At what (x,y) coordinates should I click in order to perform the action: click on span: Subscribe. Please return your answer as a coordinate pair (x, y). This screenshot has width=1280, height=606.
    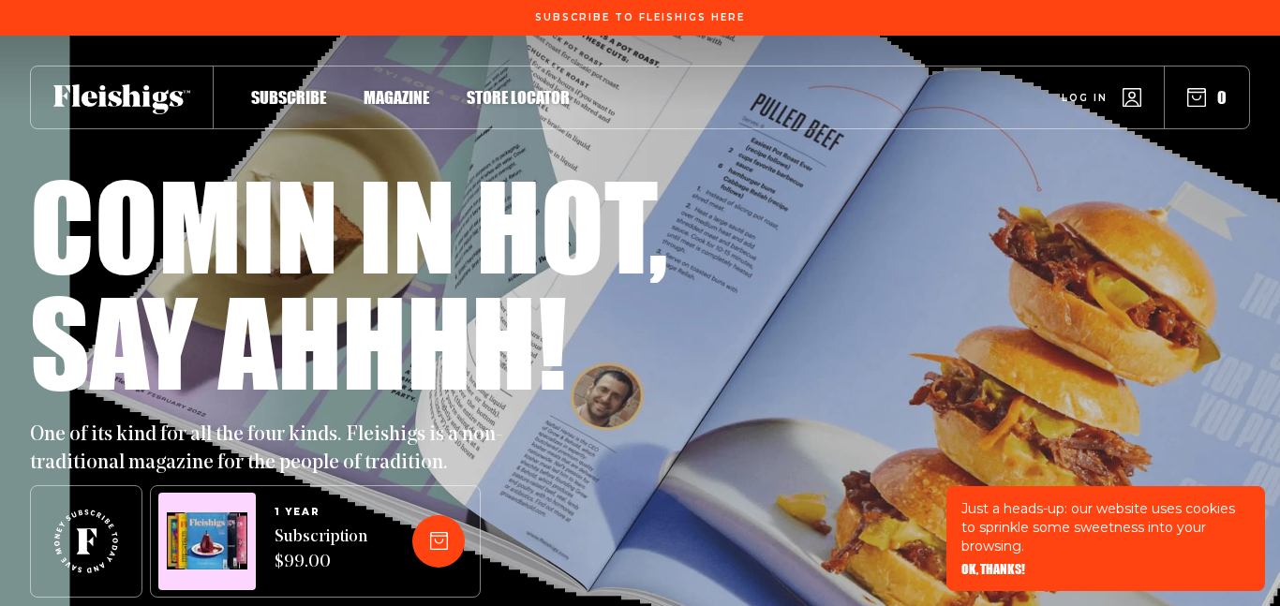
    Looking at the image, I should click on (289, 97).